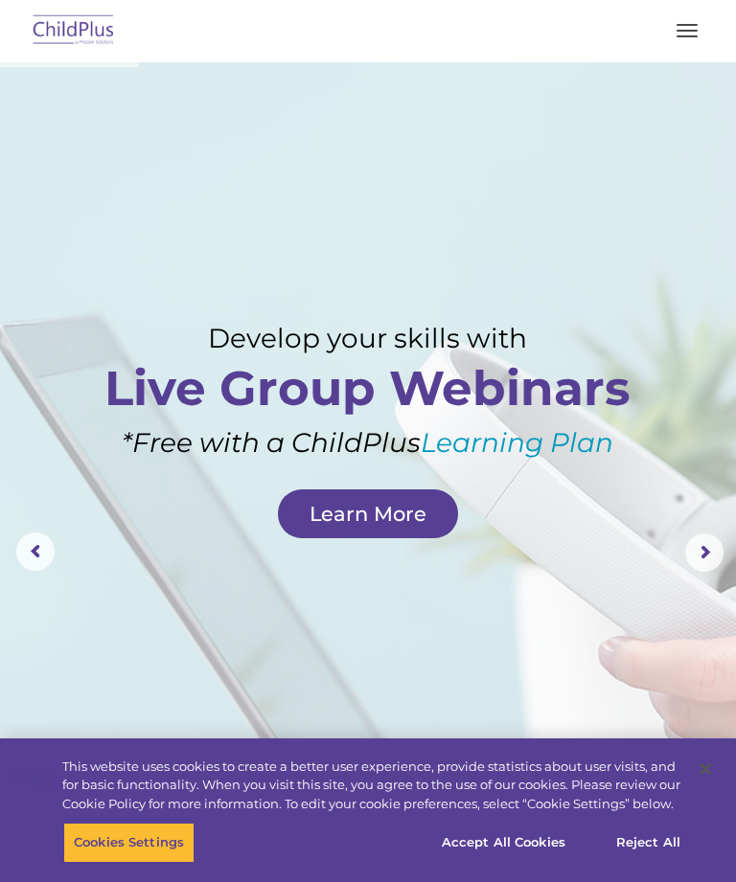 The width and height of the screenshot is (736, 882). What do you see at coordinates (368, 514) in the screenshot?
I see `a: Learn More` at bounding box center [368, 514].